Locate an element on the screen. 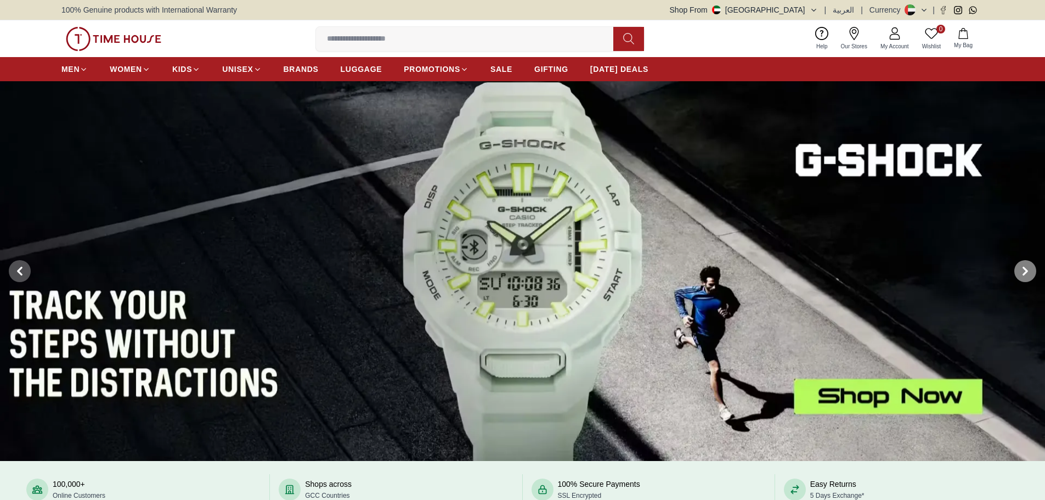 Image resolution: width=1045 pixels, height=500 pixels. a: Whatsapp is located at coordinates (973, 10).